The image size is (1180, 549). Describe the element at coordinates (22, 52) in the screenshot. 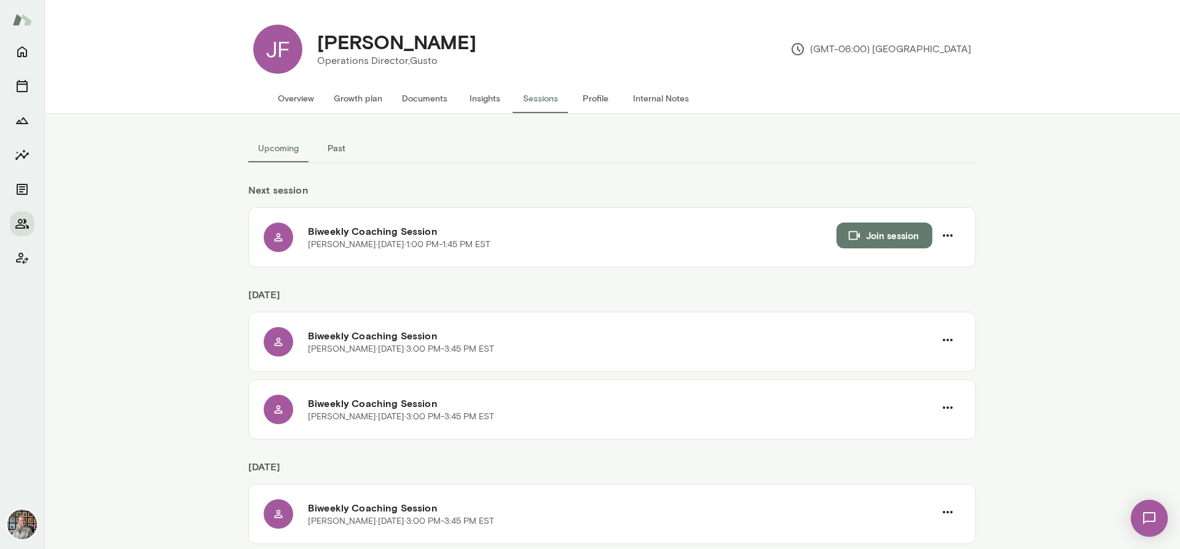

I see `button: Home` at that location.